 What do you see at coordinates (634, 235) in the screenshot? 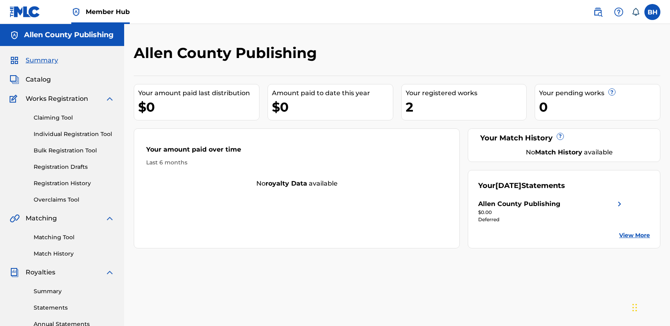
I see `a: View More` at bounding box center [634, 235].